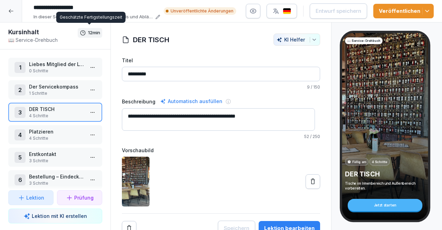 The image size is (442, 230). What do you see at coordinates (20, 112) in the screenshot?
I see `div: 3` at bounding box center [20, 112].